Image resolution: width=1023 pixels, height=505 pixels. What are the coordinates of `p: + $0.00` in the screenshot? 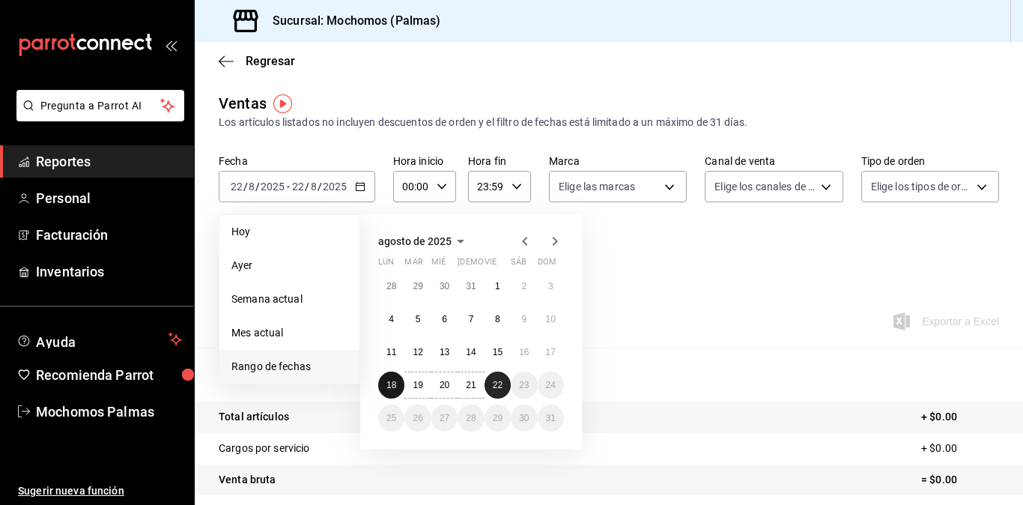 It's located at (960, 417).